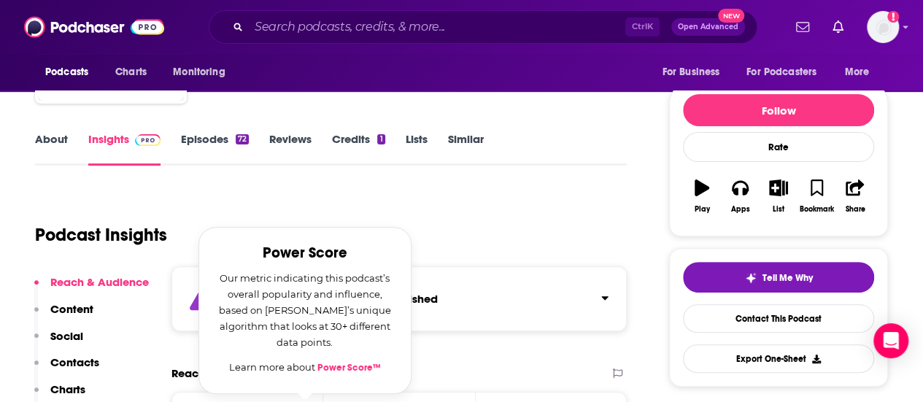  What do you see at coordinates (131, 72) in the screenshot?
I see `span: Charts` at bounding box center [131, 72].